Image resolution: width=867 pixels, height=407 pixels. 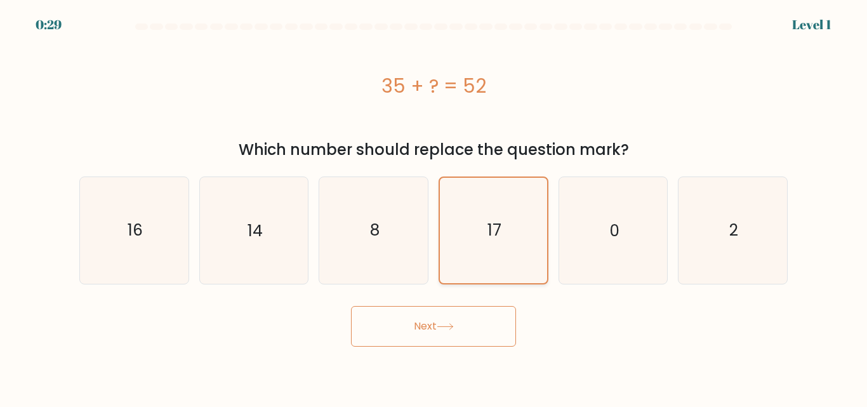 What do you see at coordinates (255, 230) in the screenshot?
I see `text: 14` at bounding box center [255, 230].